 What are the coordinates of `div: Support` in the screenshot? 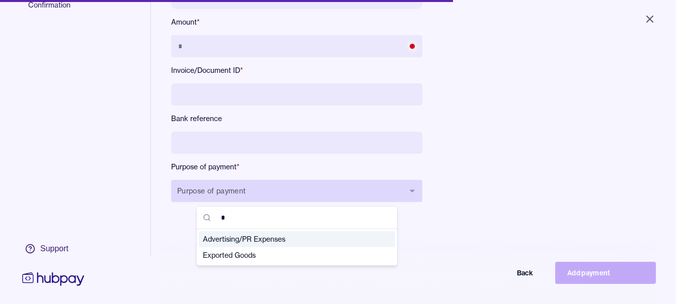 It's located at (54, 249).